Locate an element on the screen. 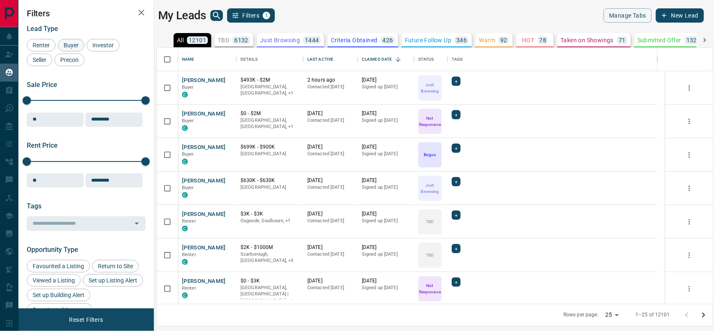 Image resolution: width=714 pixels, height=331 pixels. span: Opportunity Type is located at coordinates (52, 249).